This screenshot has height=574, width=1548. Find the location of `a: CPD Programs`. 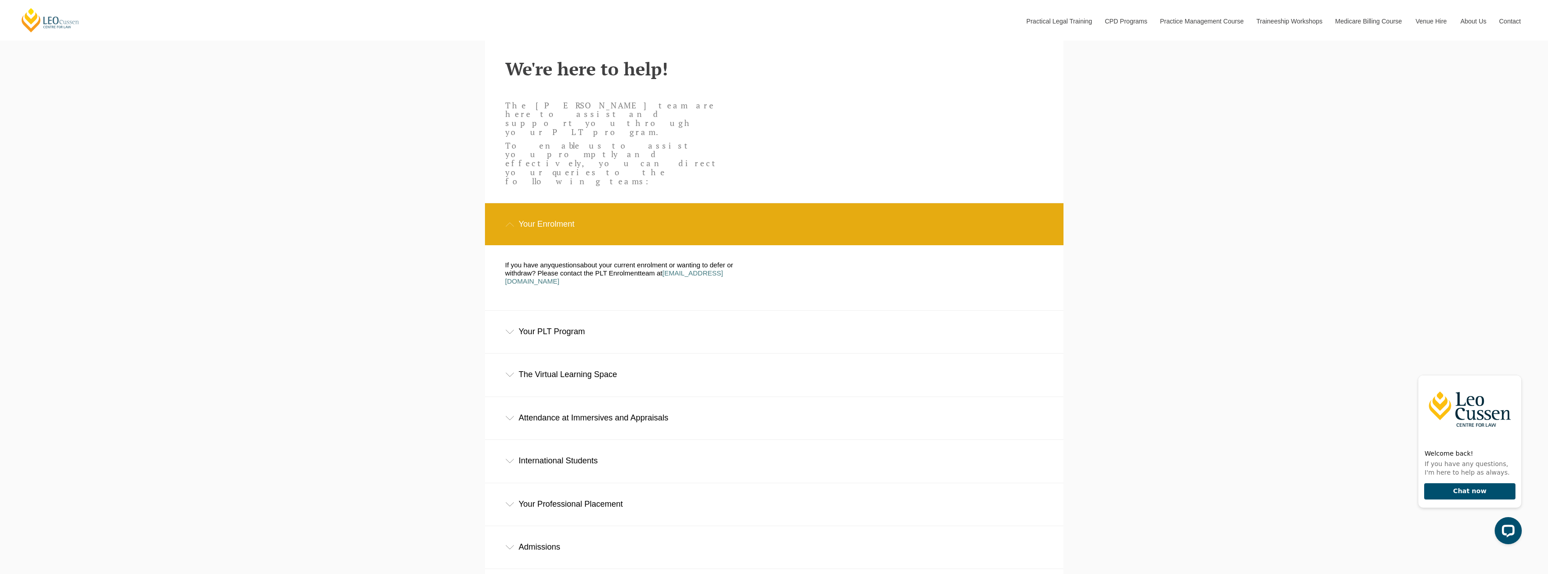

a: CPD Programs is located at coordinates (1125, 21).